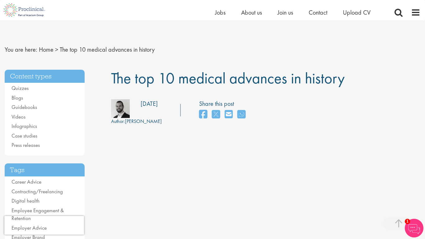  Describe the element at coordinates (318, 12) in the screenshot. I see `a: Contact` at that location.